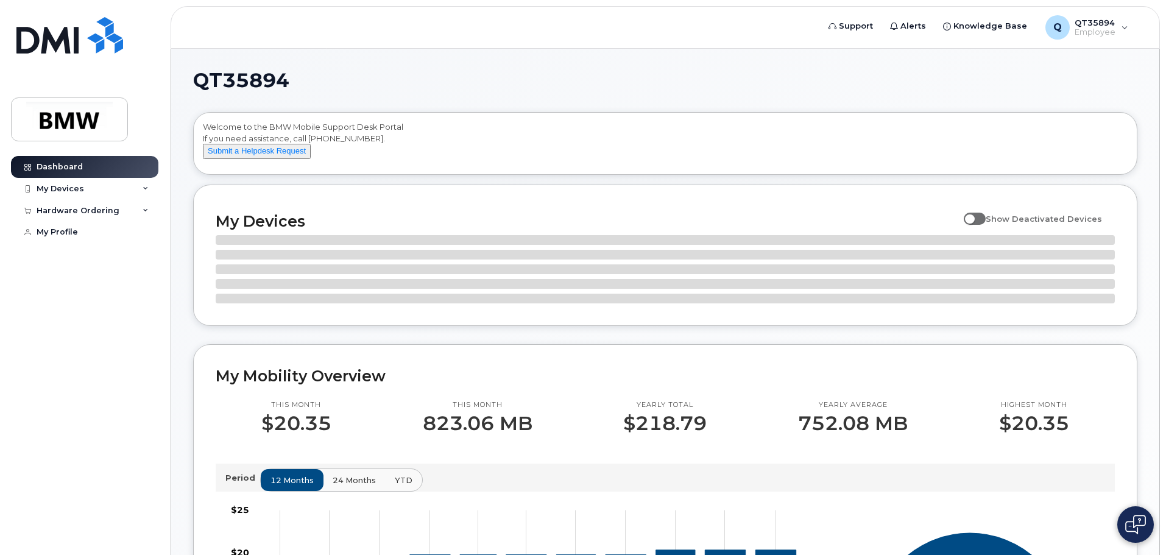 The image size is (1166, 555). What do you see at coordinates (1044, 219) in the screenshot?
I see `span: Show Deactivated Devices` at bounding box center [1044, 219].